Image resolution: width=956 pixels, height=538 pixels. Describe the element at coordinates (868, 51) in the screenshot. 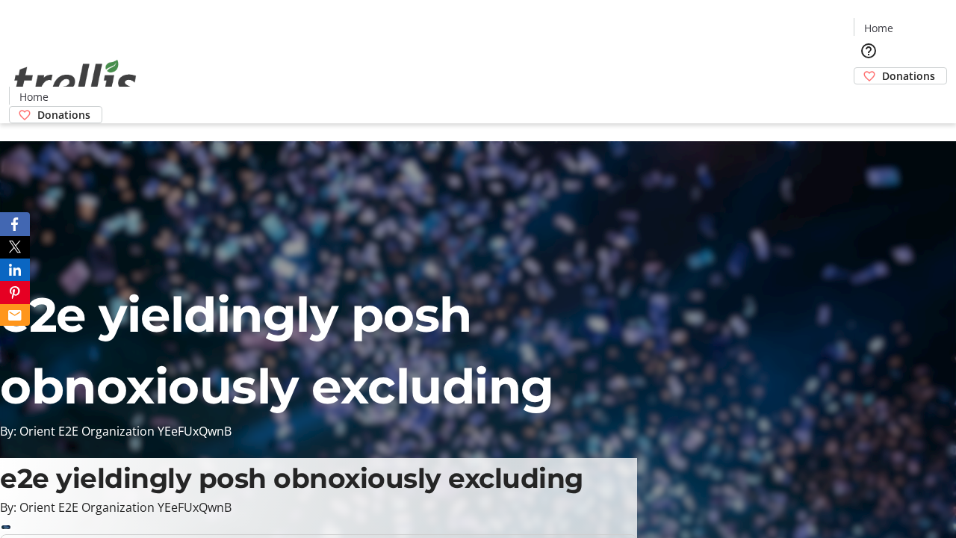

I see `button: Help` at that location.